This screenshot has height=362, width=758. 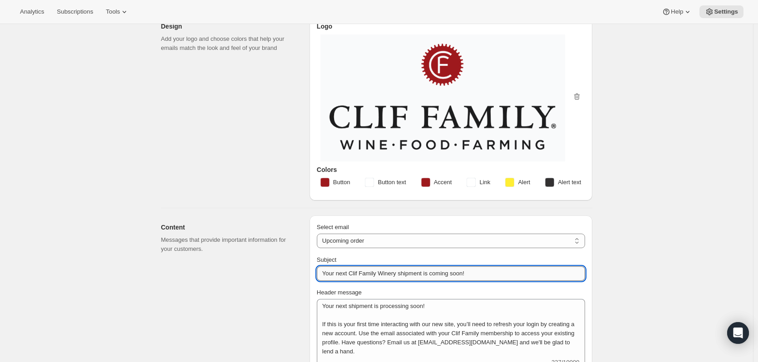 What do you see at coordinates (485, 182) in the screenshot?
I see `span: Link` at bounding box center [485, 182].